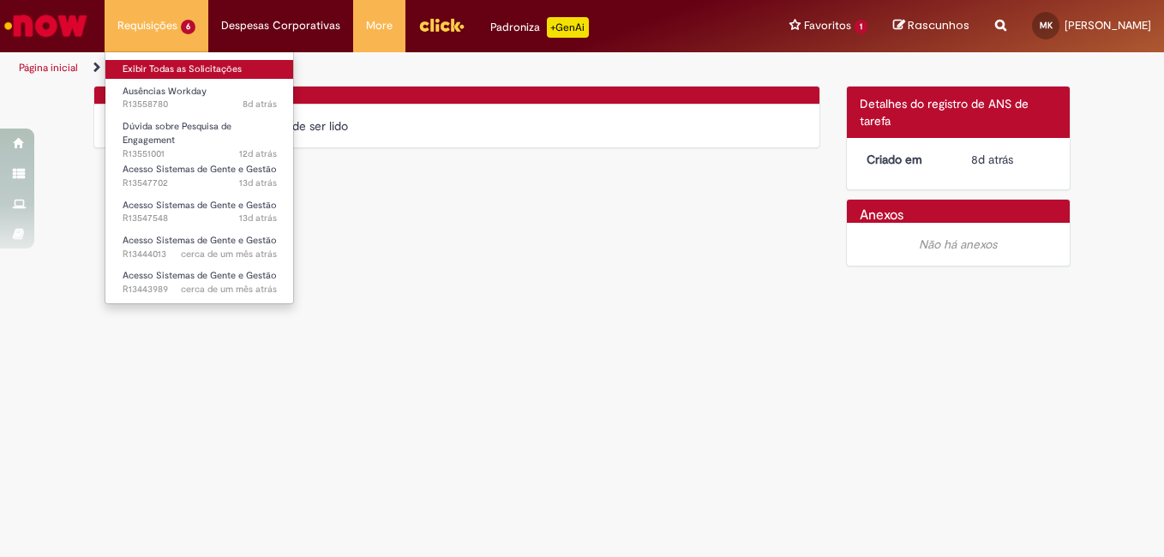  What do you see at coordinates (229, 254) in the screenshot?
I see `time: 25/08/2025 12:11:41` at bounding box center [229, 254].